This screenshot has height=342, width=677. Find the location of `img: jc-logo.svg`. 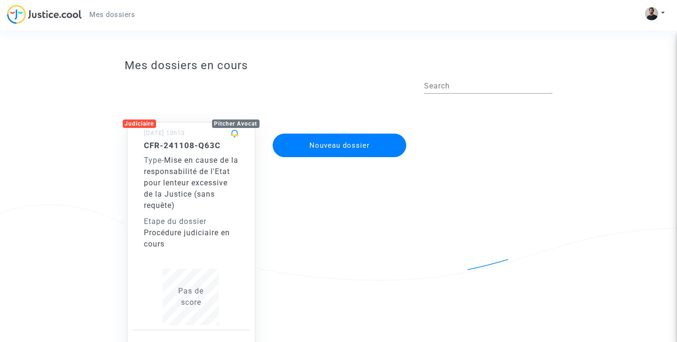

img: jc-logo.svg is located at coordinates (44, 14).